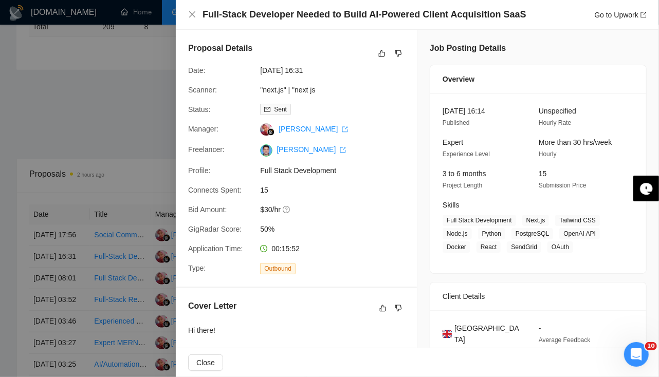 This screenshot has height=377, width=659. What do you see at coordinates (285, 249) in the screenshot?
I see `span: 00:15:52` at bounding box center [285, 249].